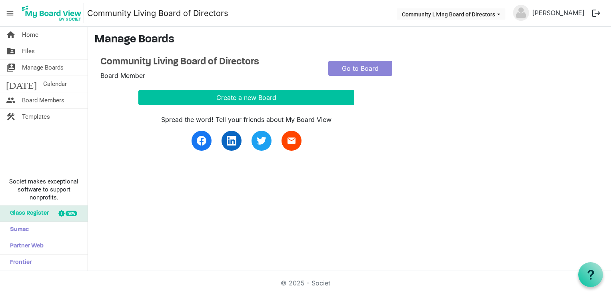 This screenshot has height=295, width=611. I want to click on img: no-profile-picture.svg, so click(521, 13).